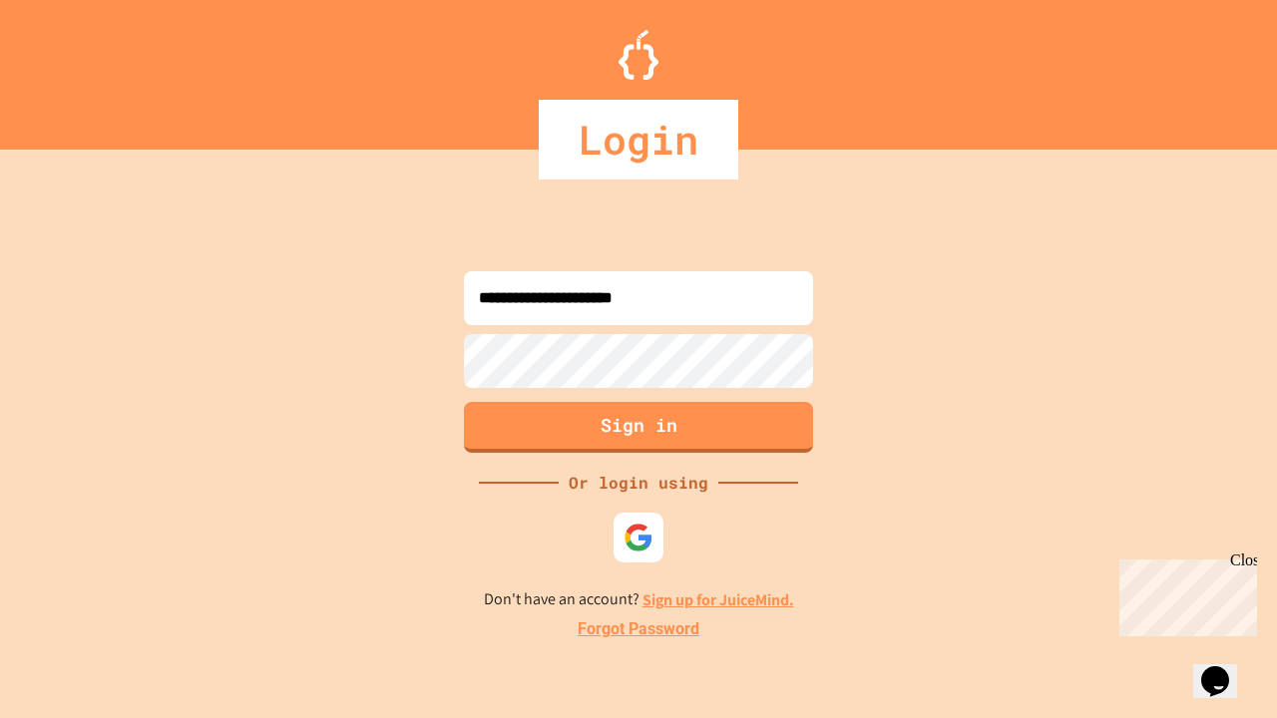 This screenshot has width=1277, height=718. What do you see at coordinates (639, 483) in the screenshot?
I see `div: Or login using` at bounding box center [639, 483].